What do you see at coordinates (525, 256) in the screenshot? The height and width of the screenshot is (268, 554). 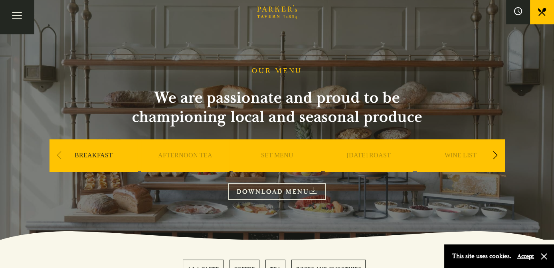 I see `button: Accept` at bounding box center [525, 256].